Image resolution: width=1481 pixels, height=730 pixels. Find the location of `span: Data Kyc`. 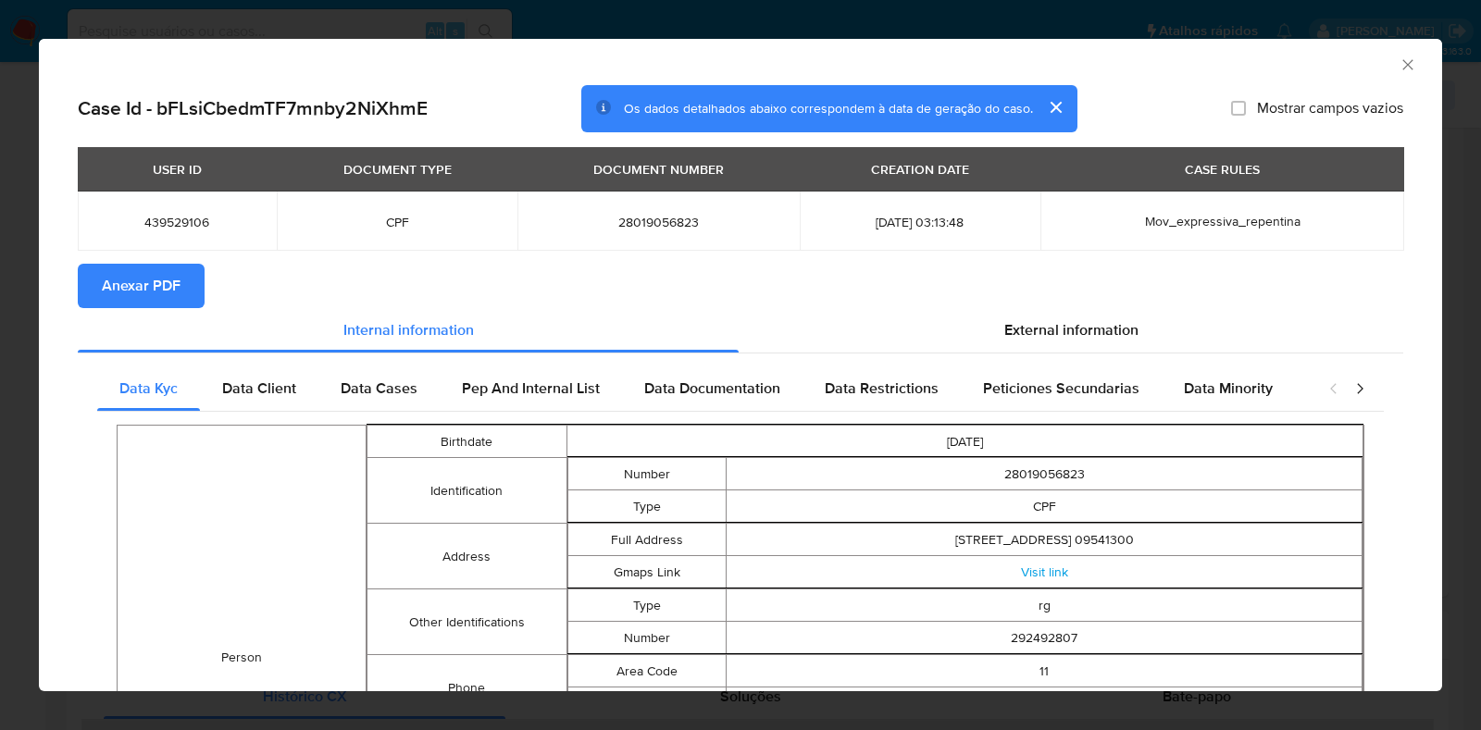

span: Data Kyc is located at coordinates (148, 388).